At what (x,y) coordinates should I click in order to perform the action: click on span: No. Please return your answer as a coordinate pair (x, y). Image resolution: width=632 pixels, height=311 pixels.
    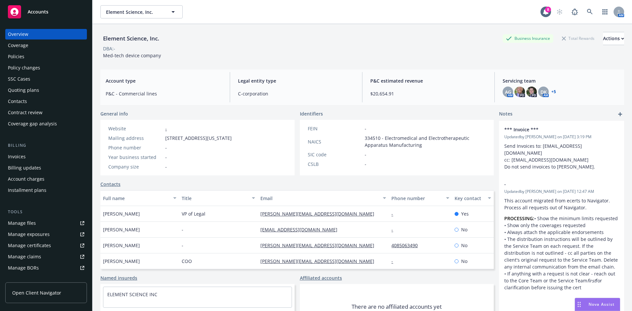
    Looking at the image, I should click on (464, 245).